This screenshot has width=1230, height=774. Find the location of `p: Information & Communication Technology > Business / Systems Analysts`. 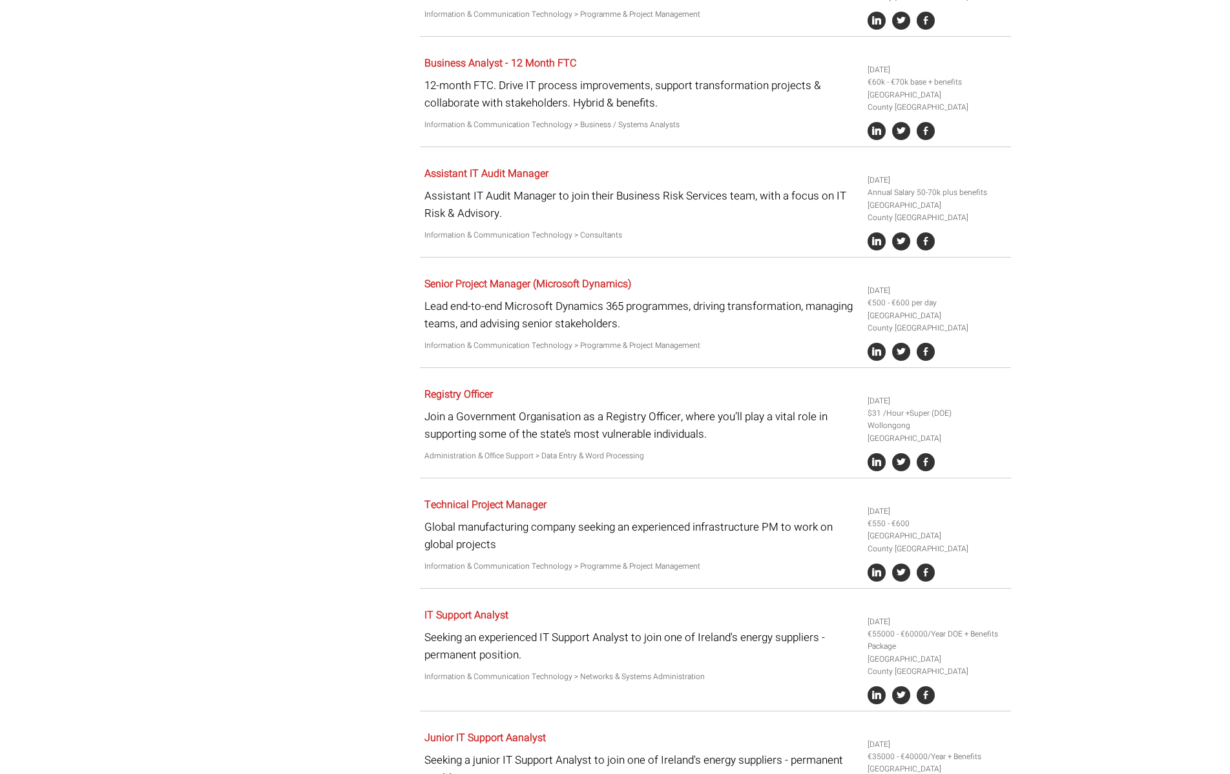

p: Information & Communication Technology > Business / Systems Analysts is located at coordinates (641, 125).